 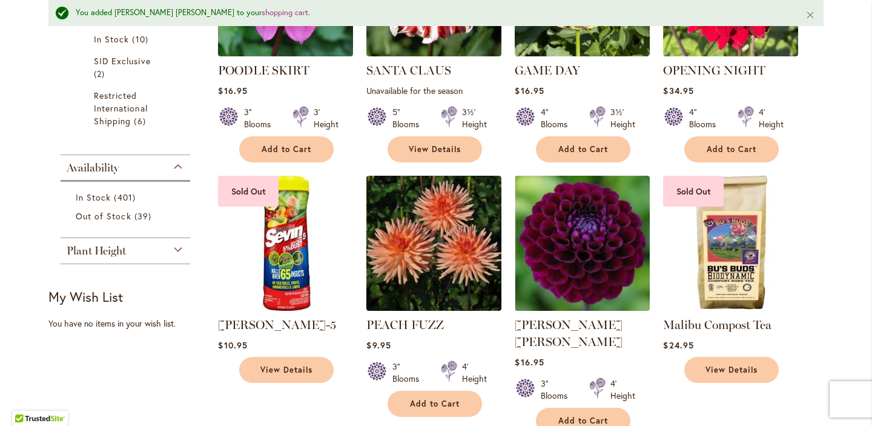 What do you see at coordinates (93, 168) in the screenshot?
I see `span: Availability` at bounding box center [93, 168].